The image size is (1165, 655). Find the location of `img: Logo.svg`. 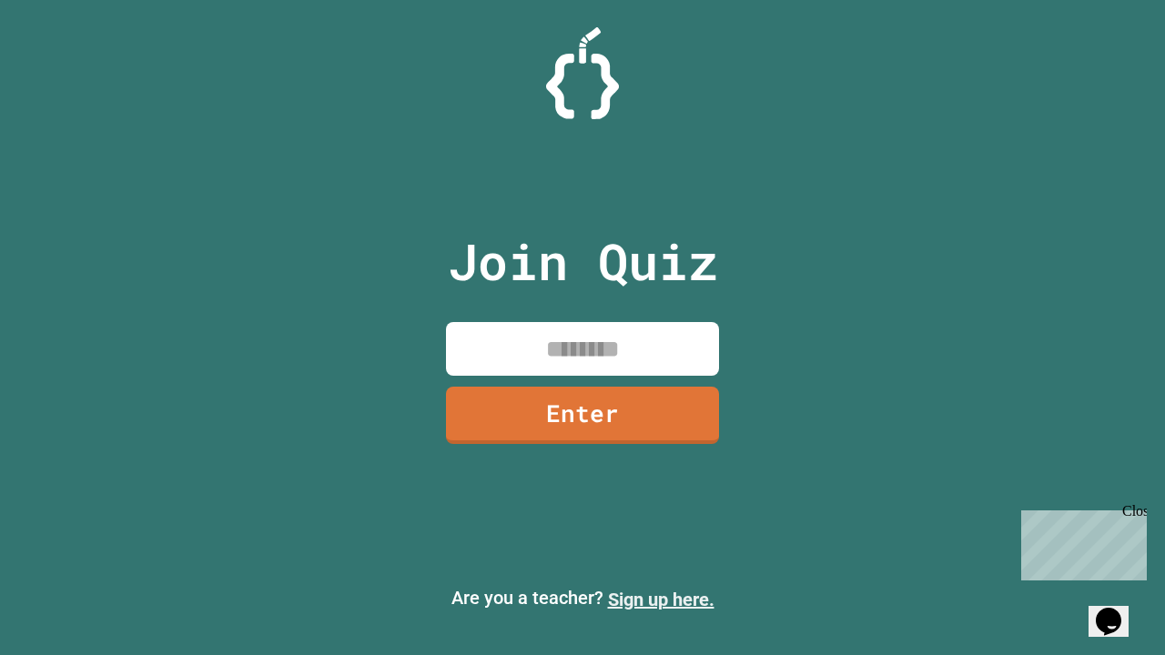

img: Logo.svg is located at coordinates (582, 73).